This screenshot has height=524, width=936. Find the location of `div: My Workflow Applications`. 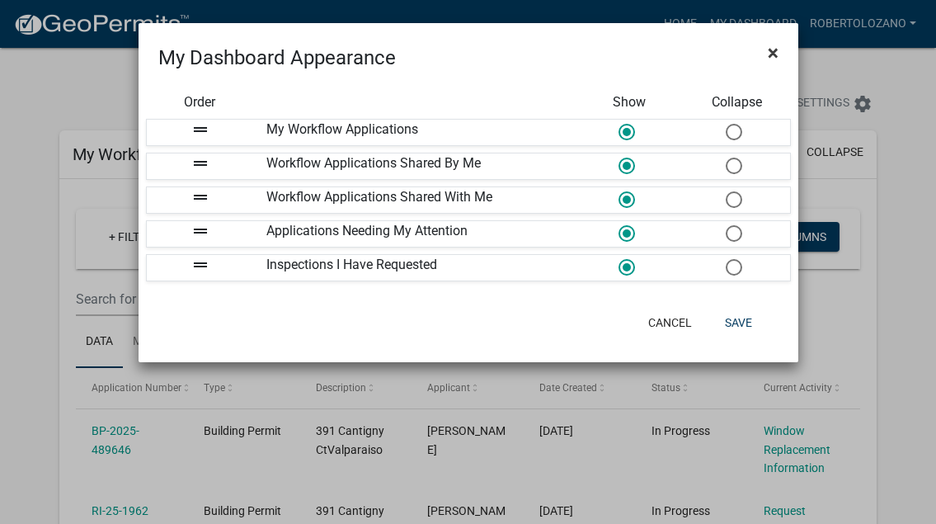

div: My Workflow Applications is located at coordinates (415, 132).